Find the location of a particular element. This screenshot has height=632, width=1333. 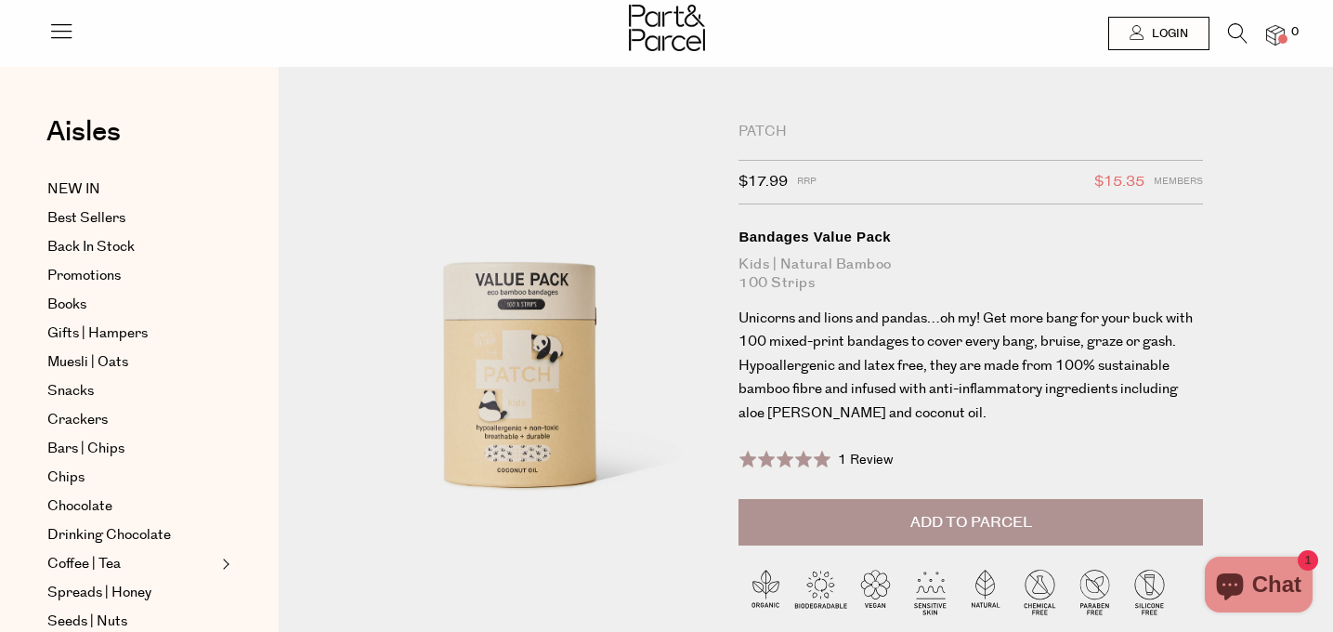

a: Promotions is located at coordinates (132, 276).